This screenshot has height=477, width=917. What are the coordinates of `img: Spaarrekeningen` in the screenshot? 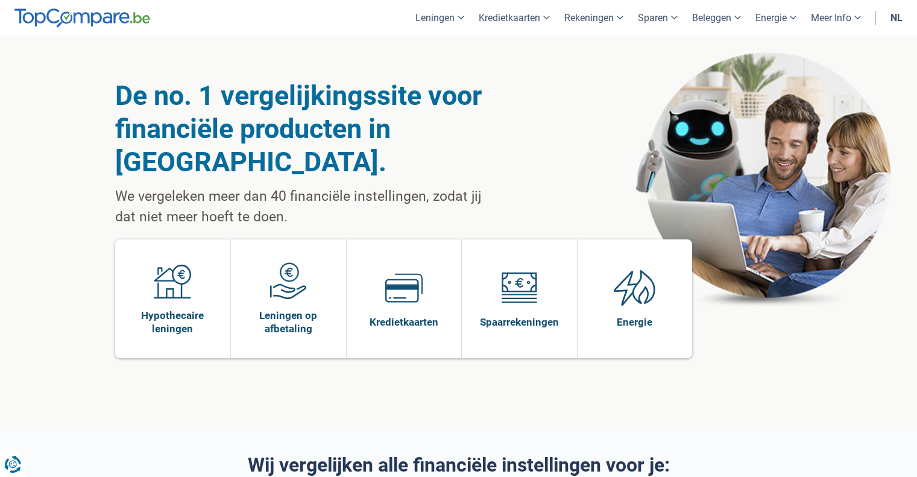 It's located at (519, 288).